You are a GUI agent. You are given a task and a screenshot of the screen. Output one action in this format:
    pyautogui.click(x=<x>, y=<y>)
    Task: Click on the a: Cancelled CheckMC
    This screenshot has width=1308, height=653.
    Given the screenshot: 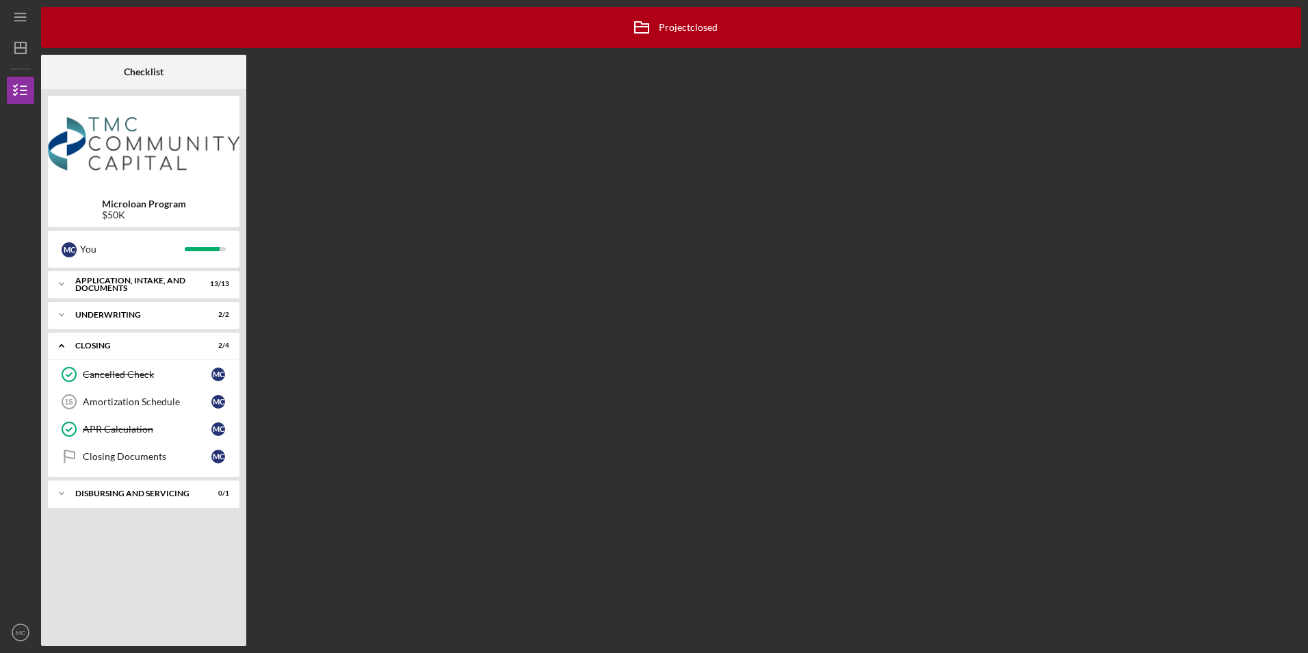 What is the action you would take?
    pyautogui.click(x=144, y=374)
    